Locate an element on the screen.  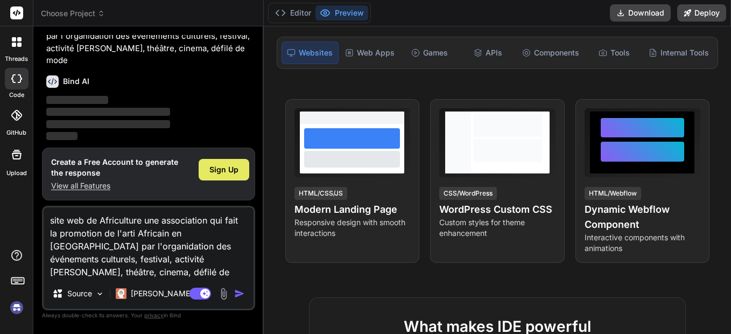
button: Editor is located at coordinates (293, 13).